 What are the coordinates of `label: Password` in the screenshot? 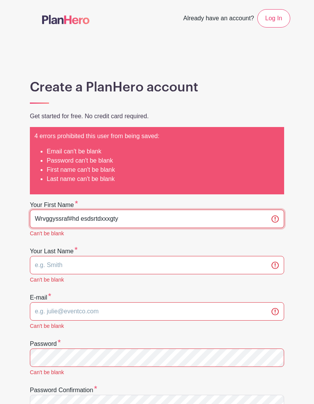 It's located at (45, 344).